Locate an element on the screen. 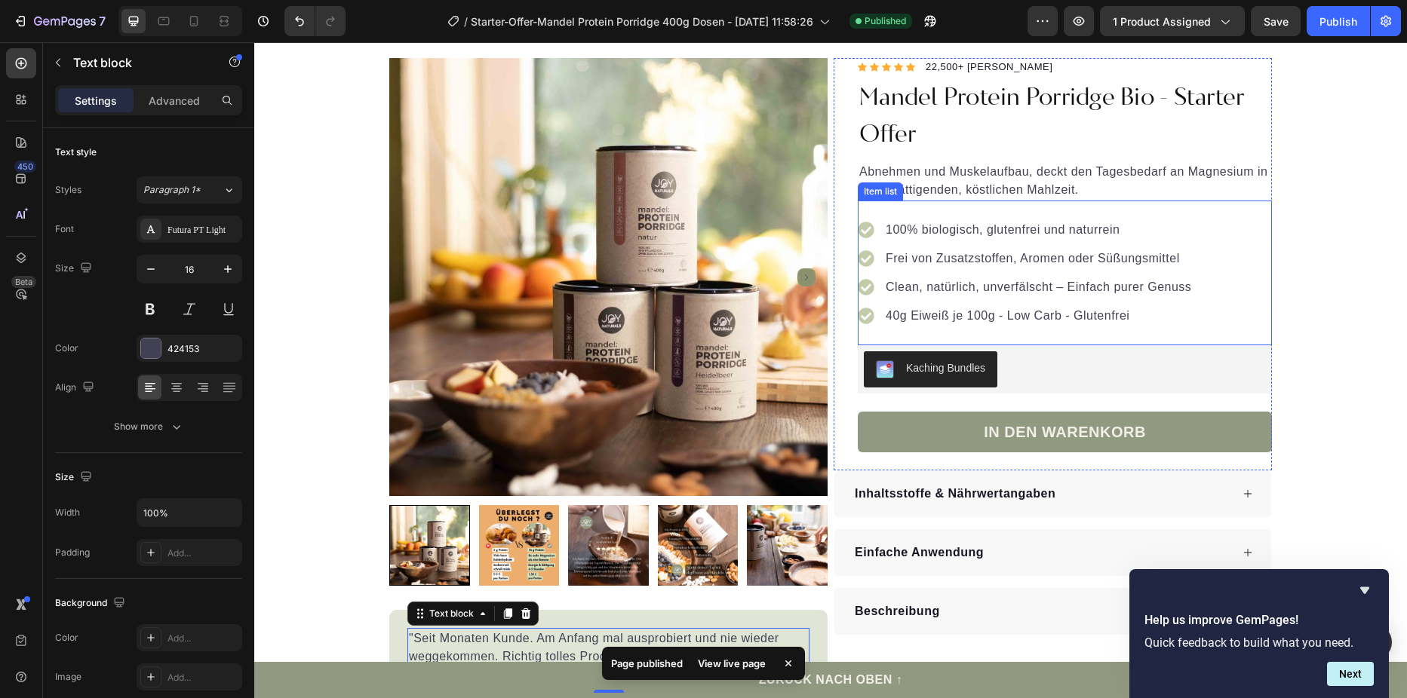  p: Einfache Anwendung is located at coordinates (665, 511).